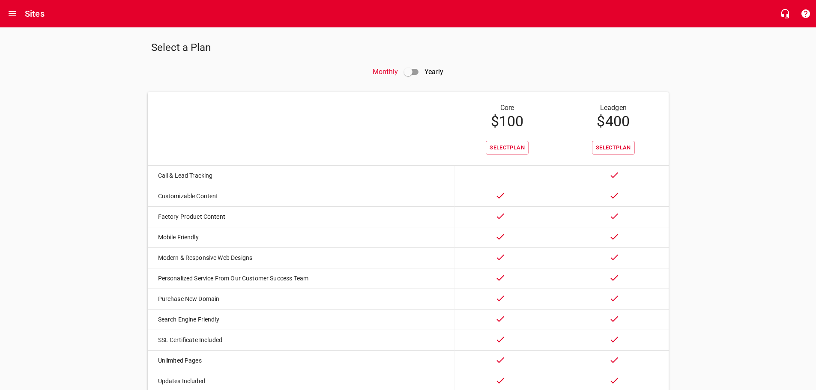 The width and height of the screenshot is (816, 390). Describe the element at coordinates (613, 122) in the screenshot. I see `h4: $ 400` at that location.